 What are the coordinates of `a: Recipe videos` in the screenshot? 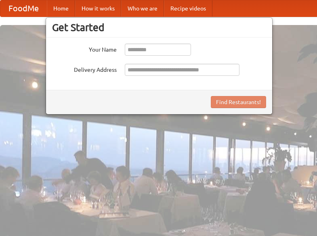 It's located at (188, 8).